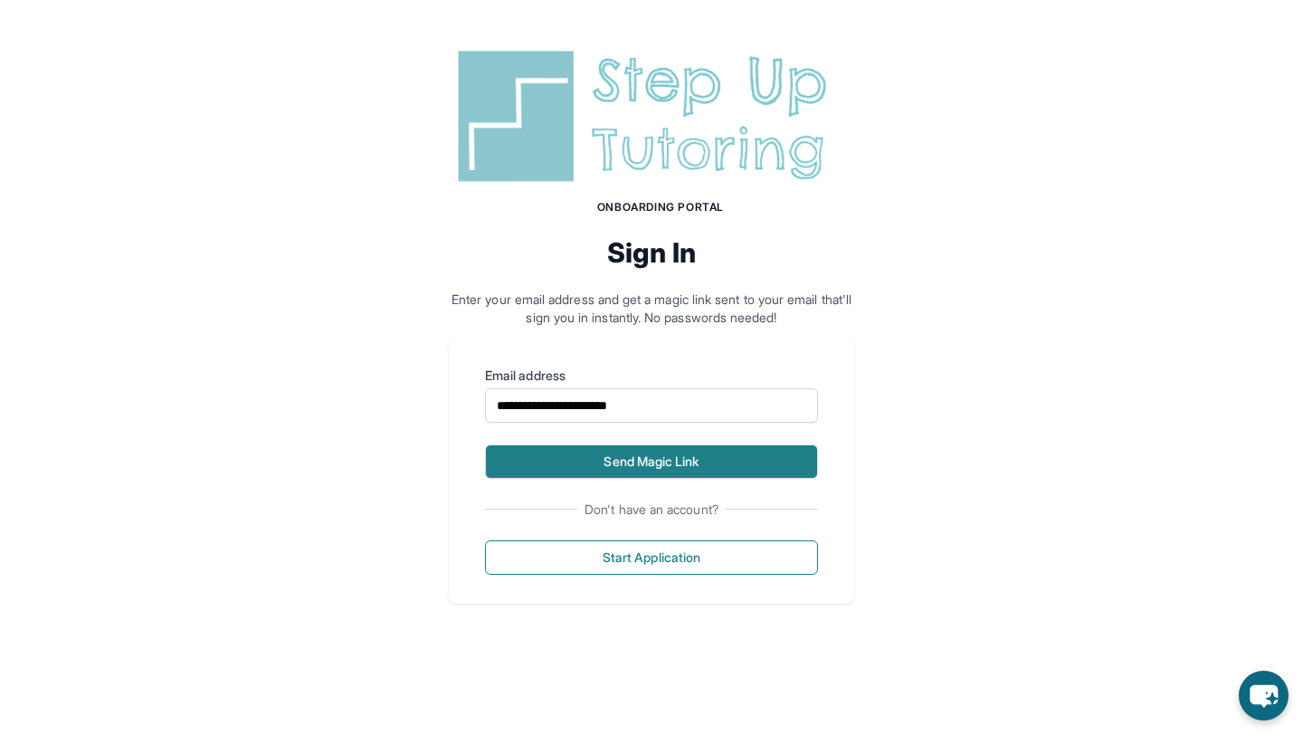 Image resolution: width=1303 pixels, height=735 pixels. I want to click on label: Email address, so click(651, 375).